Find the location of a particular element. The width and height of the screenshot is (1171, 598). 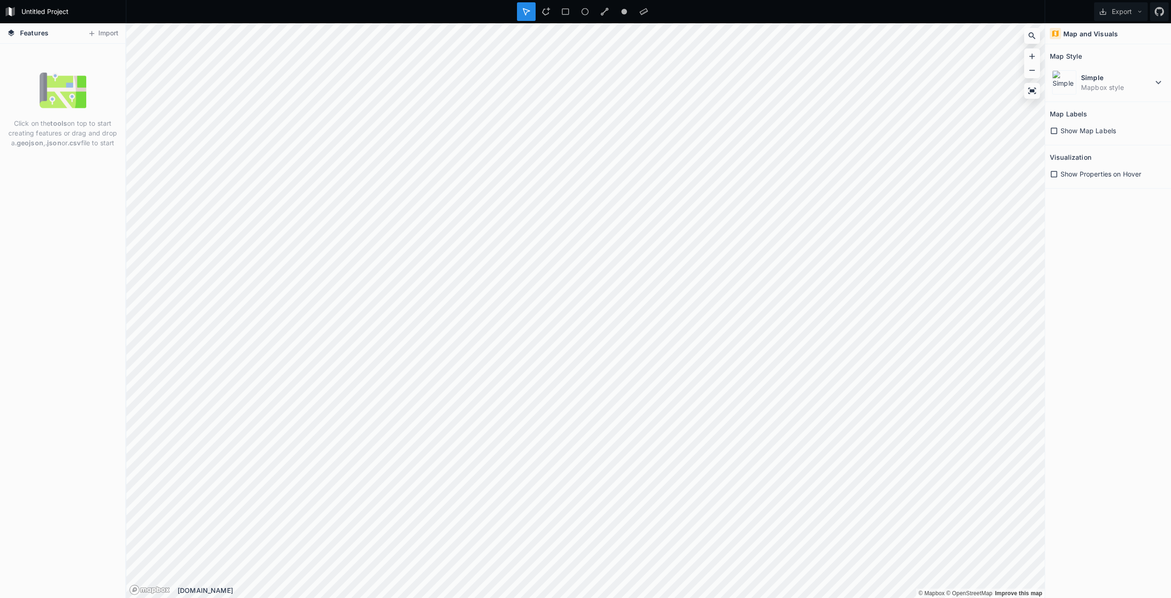

strong: .geojson is located at coordinates (29, 143).